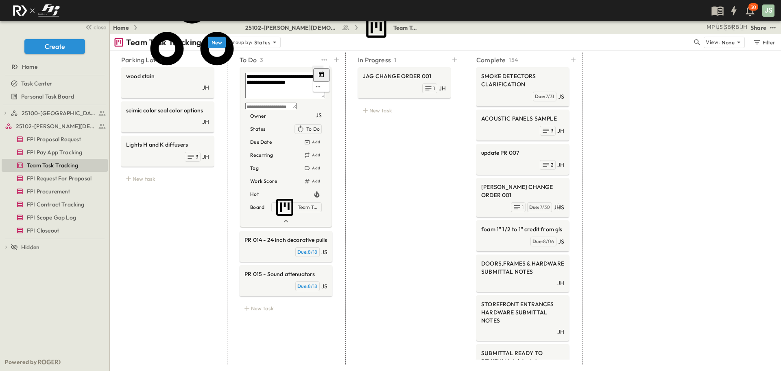  What do you see at coordinates (286, 308) in the screenshot?
I see `div: New task` at bounding box center [286, 308].